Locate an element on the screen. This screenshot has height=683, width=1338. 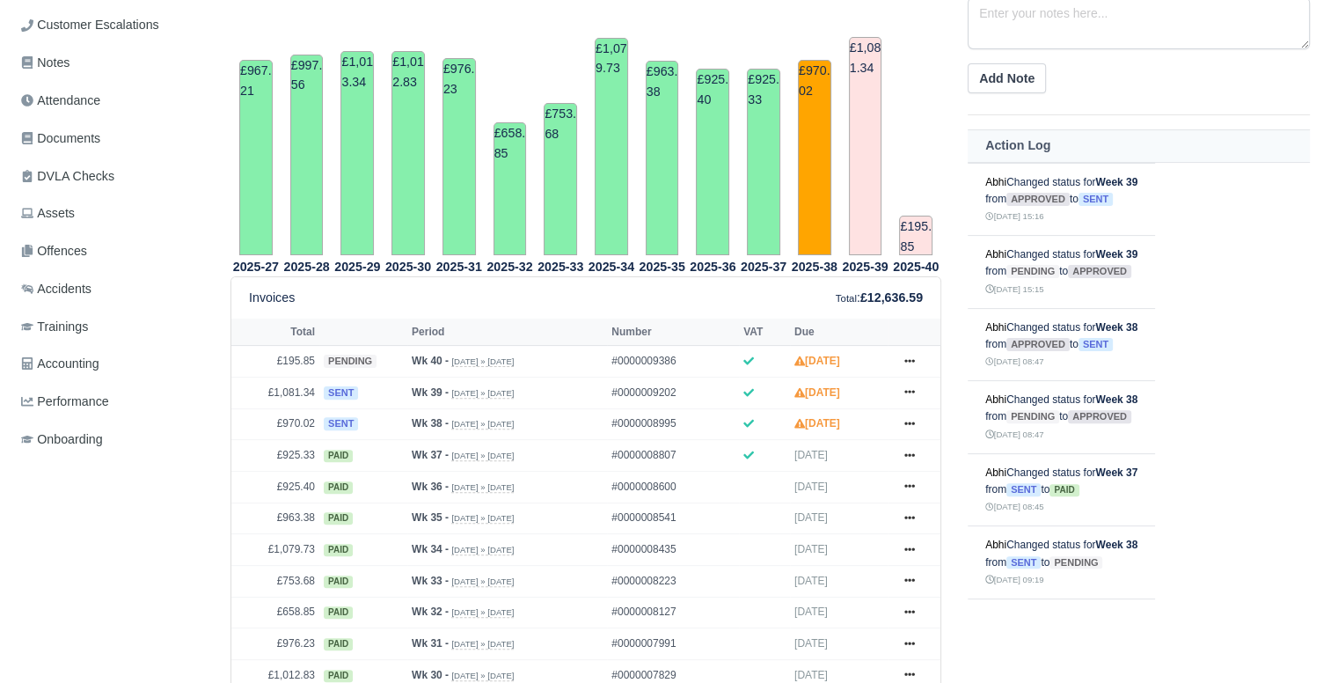
span: Attendance is located at coordinates (61, 100).